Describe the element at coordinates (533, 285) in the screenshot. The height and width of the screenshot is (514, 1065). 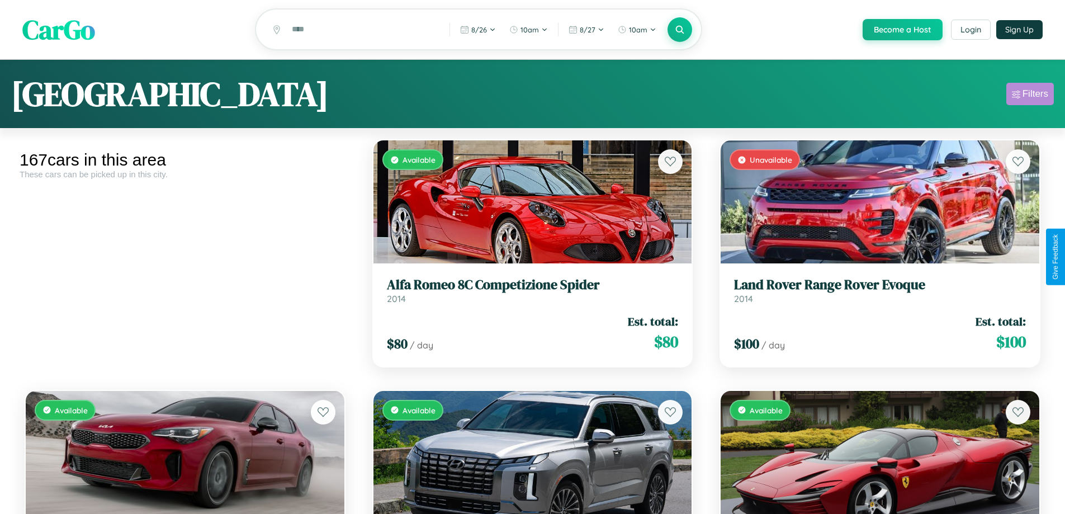
I see `h3: Alfa Romeo 8C Competizione Spider` at that location.